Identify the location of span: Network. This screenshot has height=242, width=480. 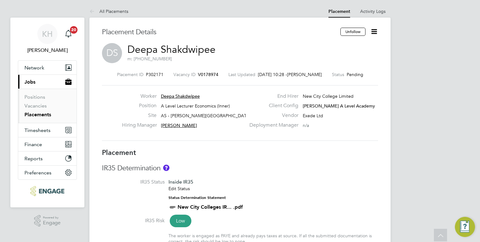
(34, 67).